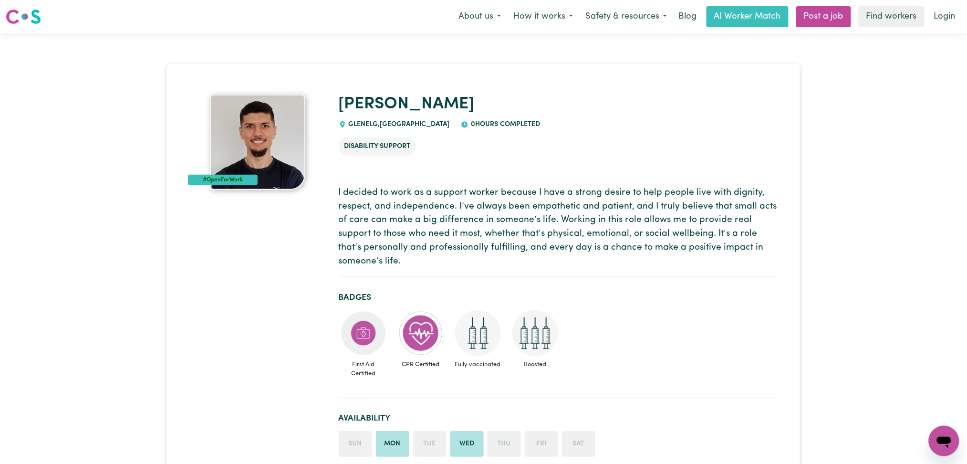  What do you see at coordinates (421, 364) in the screenshot?
I see `span: CPR Certified` at bounding box center [421, 364].